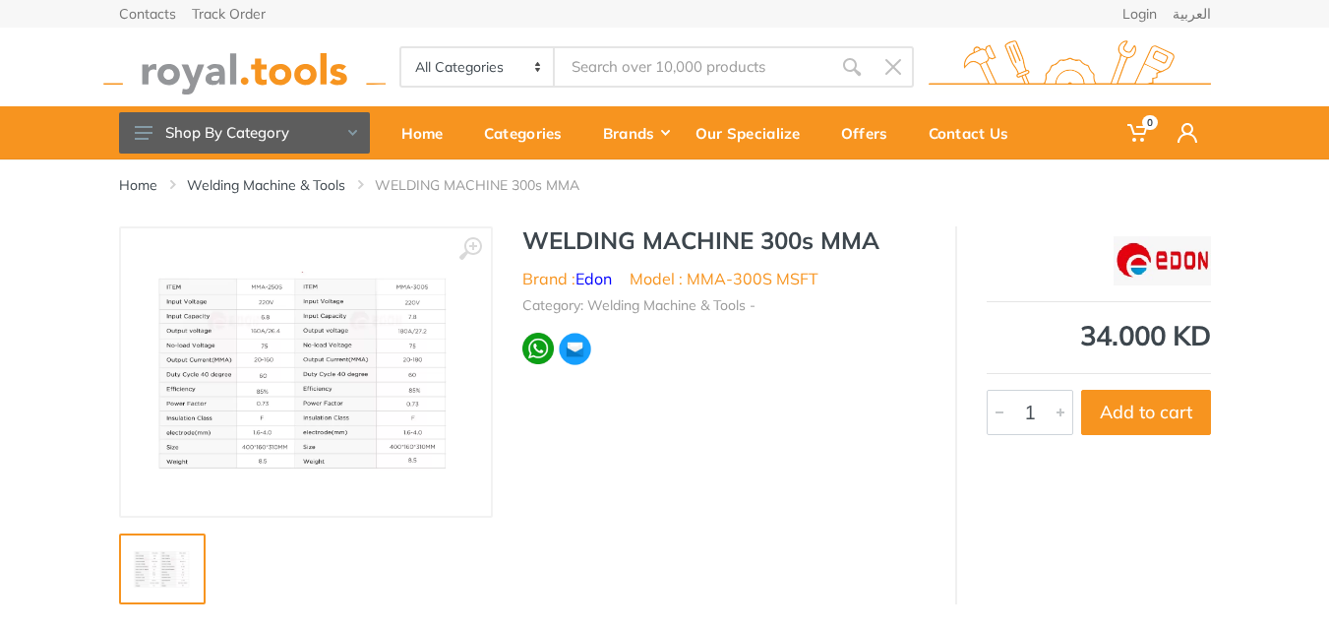  Describe the element at coordinates (244, 133) in the screenshot. I see `button: Shop By Category` at that location.